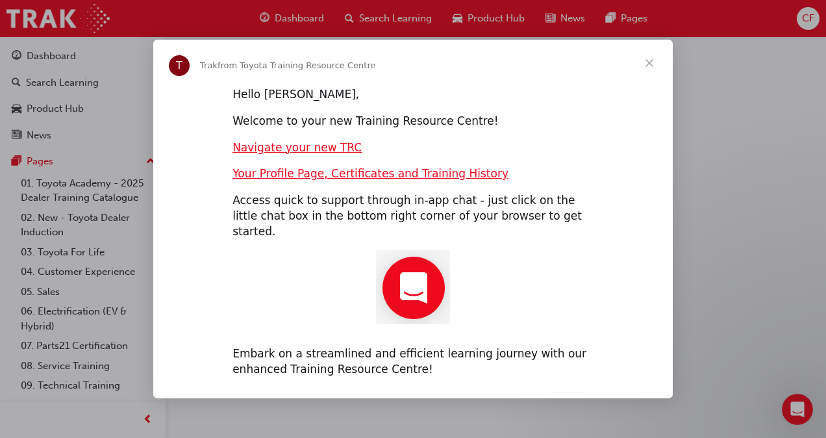  I want to click on a: Navigate your new TRC, so click(297, 147).